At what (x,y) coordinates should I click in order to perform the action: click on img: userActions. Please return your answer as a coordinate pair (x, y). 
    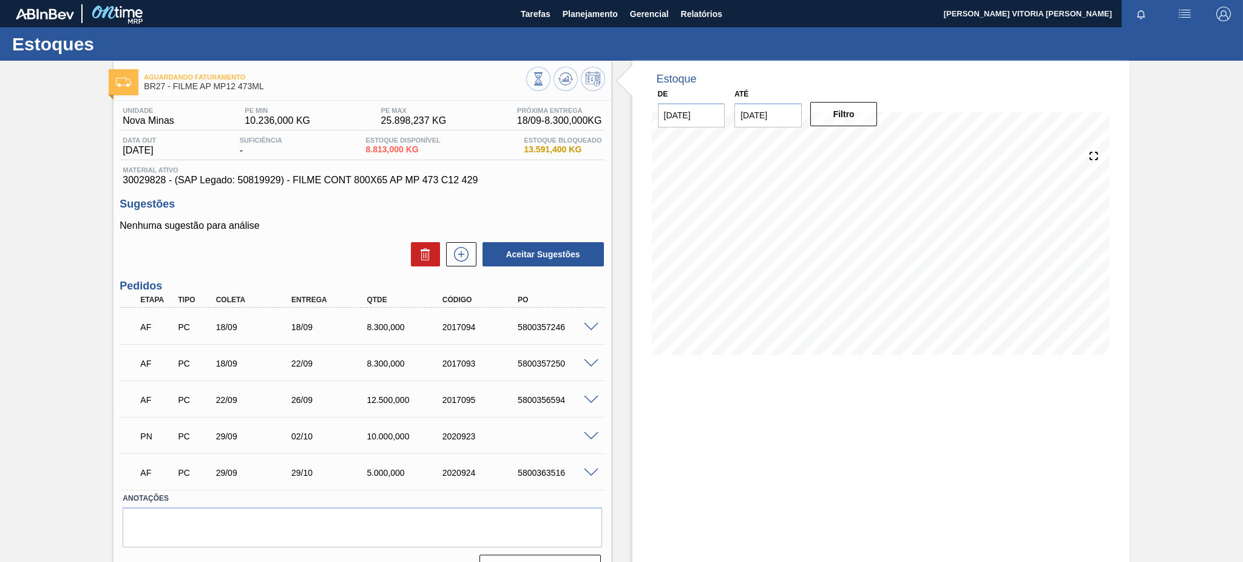
    Looking at the image, I should click on (1184, 14).